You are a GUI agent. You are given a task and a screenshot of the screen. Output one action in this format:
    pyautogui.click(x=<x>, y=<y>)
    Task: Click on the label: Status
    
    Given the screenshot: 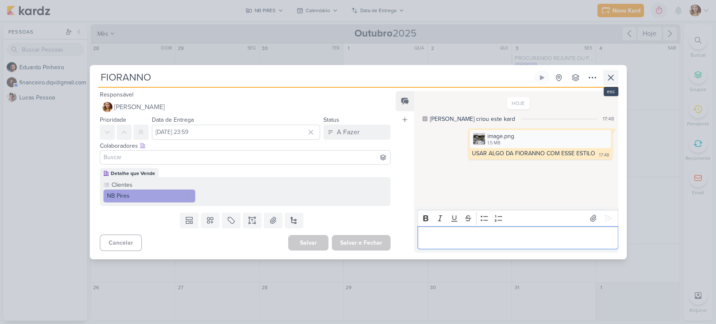 What is the action you would take?
    pyautogui.click(x=331, y=120)
    